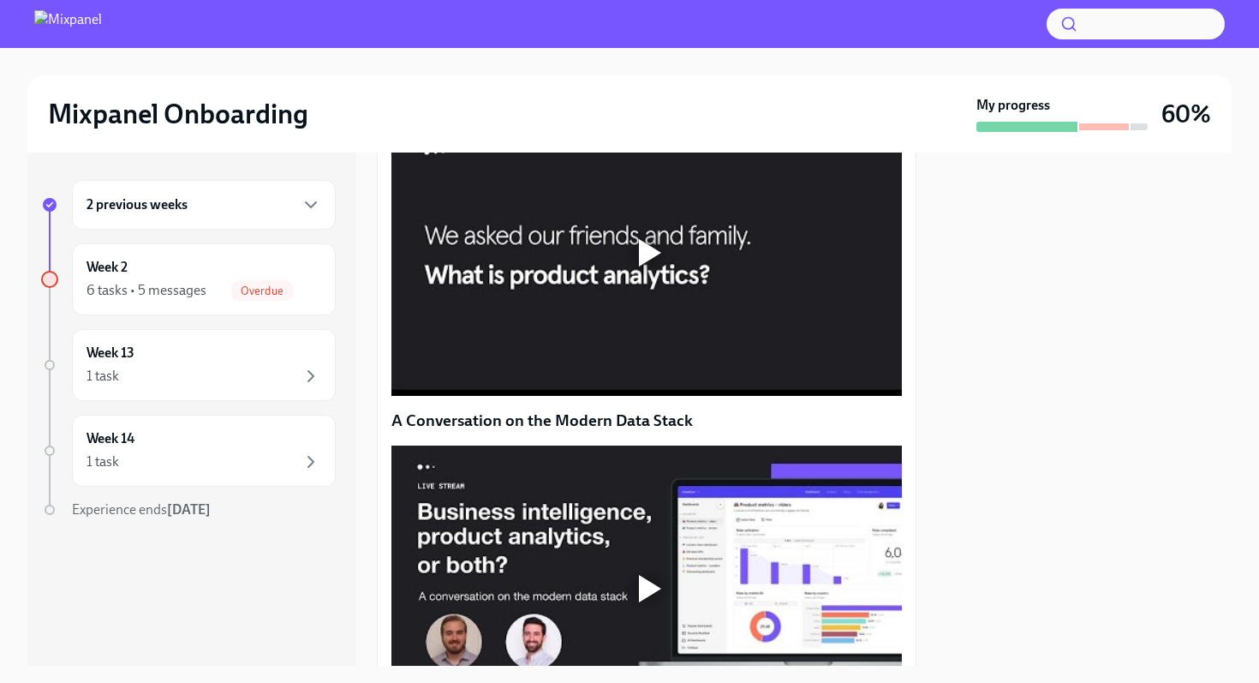 This screenshot has height=683, width=1259. What do you see at coordinates (111, 439) in the screenshot?
I see `h6: Week 14` at bounding box center [111, 439].